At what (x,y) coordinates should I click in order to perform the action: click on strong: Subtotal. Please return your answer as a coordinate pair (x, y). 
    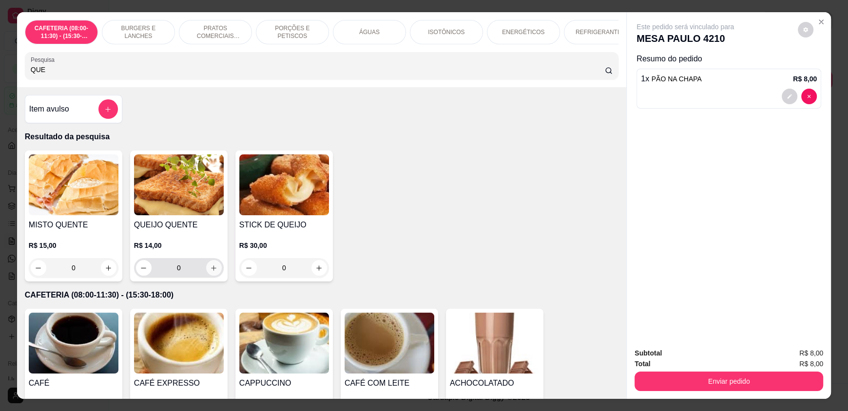
    Looking at the image, I should click on (648, 353).